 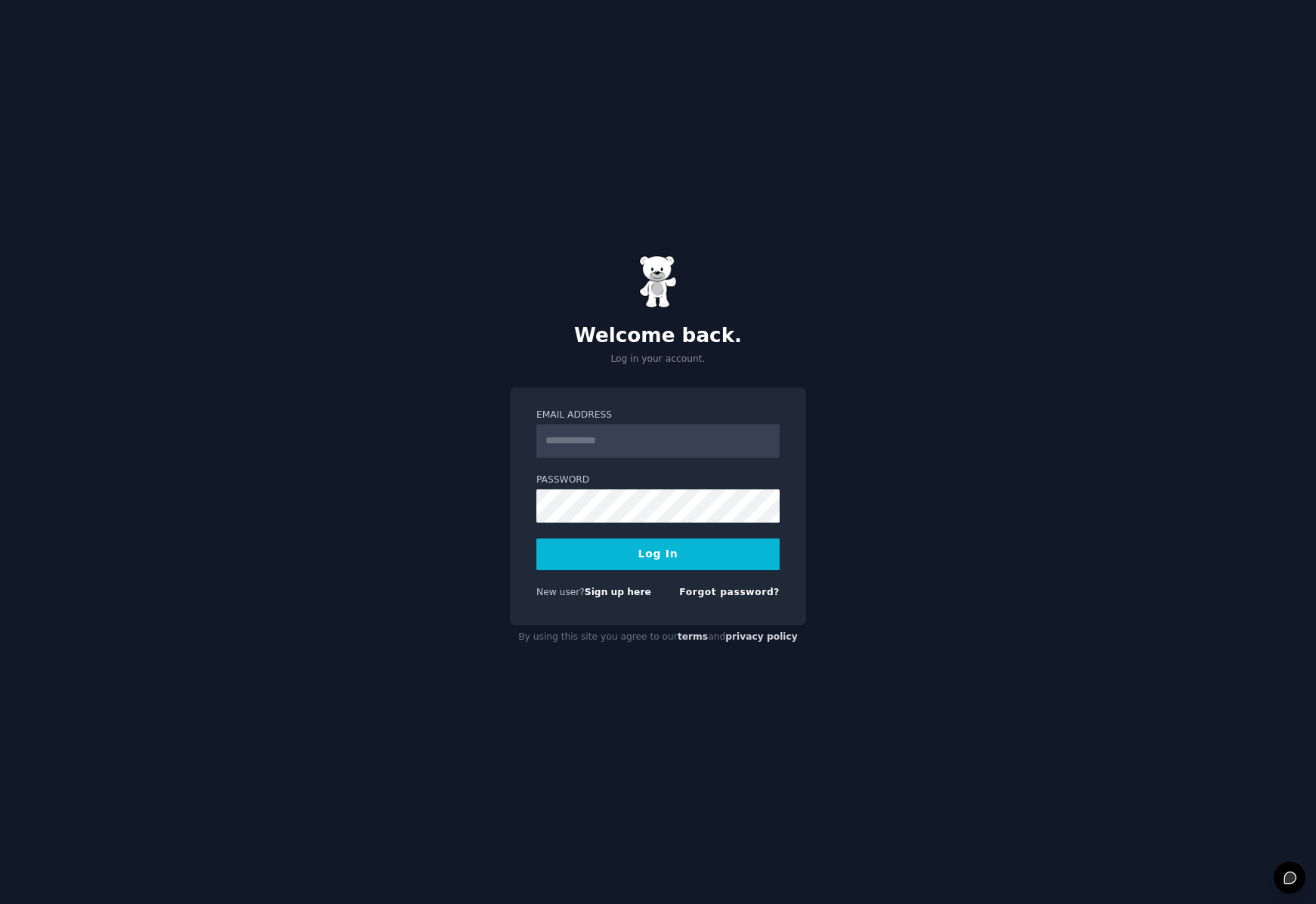 What do you see at coordinates (658, 638) in the screenshot?
I see `div: By using this site you agree to our and` at bounding box center [658, 638].